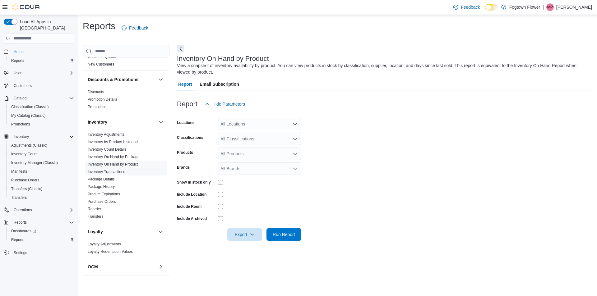 This screenshot has height=296, width=597. Describe the element at coordinates (104, 244) in the screenshot. I see `span: Loyalty Adjustments` at that location.